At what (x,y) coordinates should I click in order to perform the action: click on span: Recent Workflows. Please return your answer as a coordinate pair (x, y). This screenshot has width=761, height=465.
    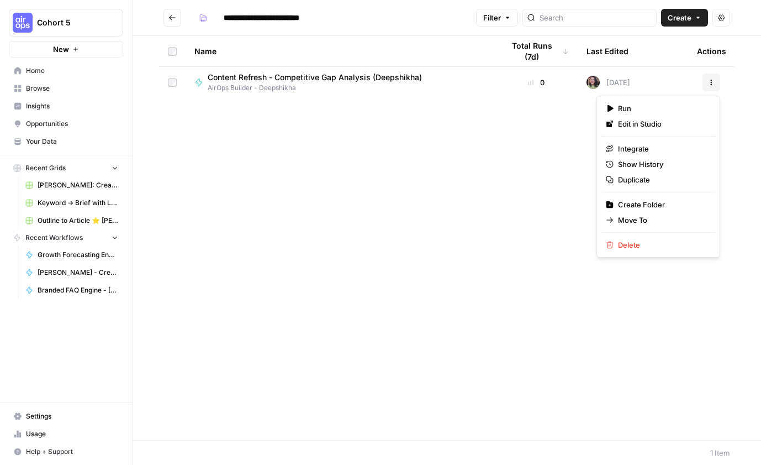
    Looking at the image, I should click on (54, 238).